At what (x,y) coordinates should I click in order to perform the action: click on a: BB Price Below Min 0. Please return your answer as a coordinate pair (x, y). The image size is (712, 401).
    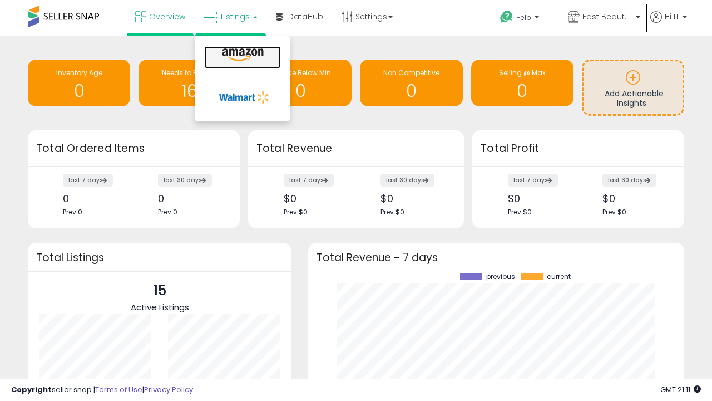
    Looking at the image, I should click on (301, 83).